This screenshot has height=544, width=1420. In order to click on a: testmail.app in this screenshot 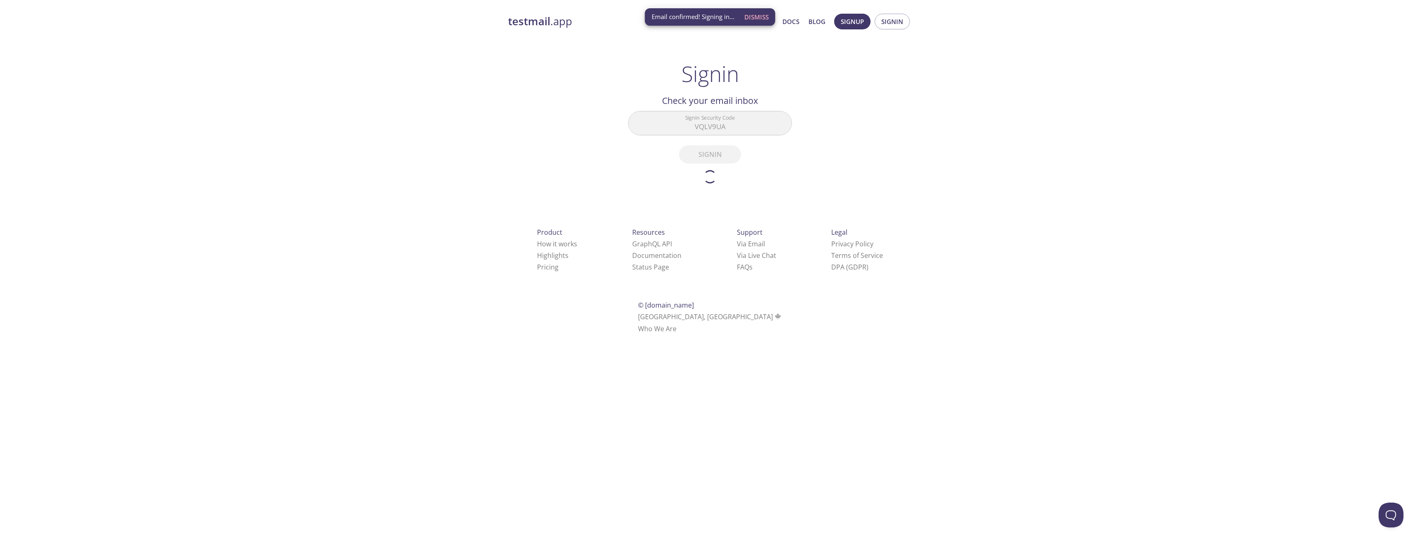, I will do `click(605, 22)`.